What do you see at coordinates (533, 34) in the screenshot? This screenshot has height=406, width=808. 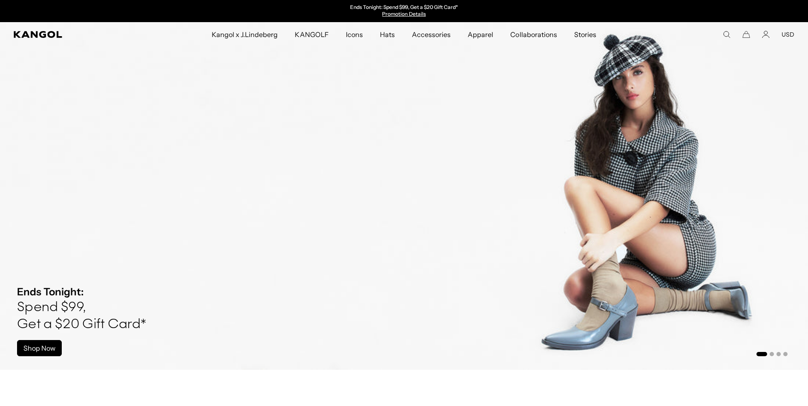 I see `span: Collaborations` at bounding box center [533, 34].